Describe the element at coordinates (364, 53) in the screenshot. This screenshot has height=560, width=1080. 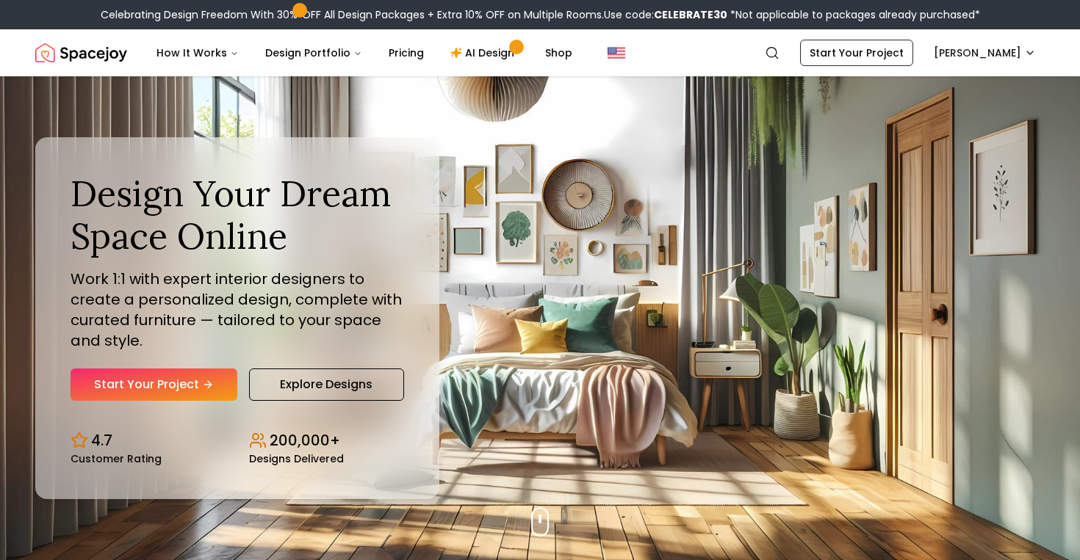
I see `nav: Main` at that location.